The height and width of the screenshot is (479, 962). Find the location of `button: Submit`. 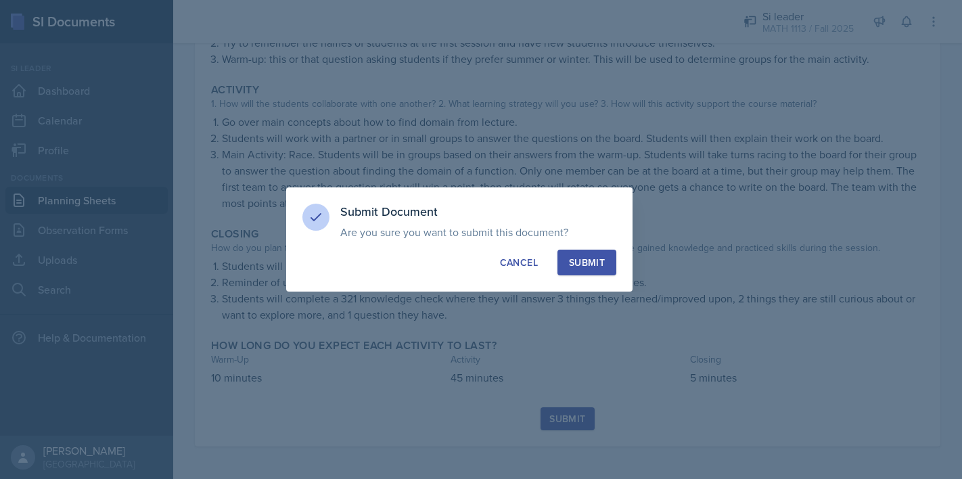

button: Submit is located at coordinates (587, 263).